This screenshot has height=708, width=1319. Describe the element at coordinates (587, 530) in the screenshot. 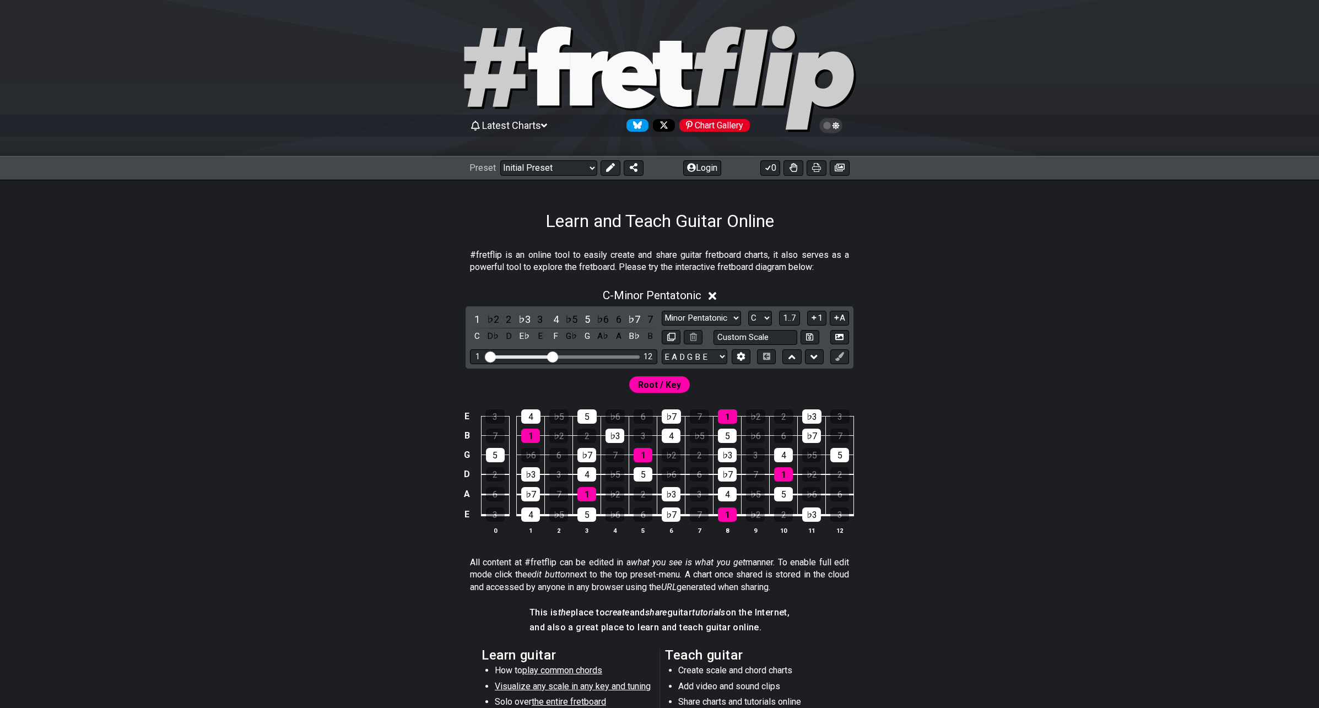

I see `th: 3` at that location.